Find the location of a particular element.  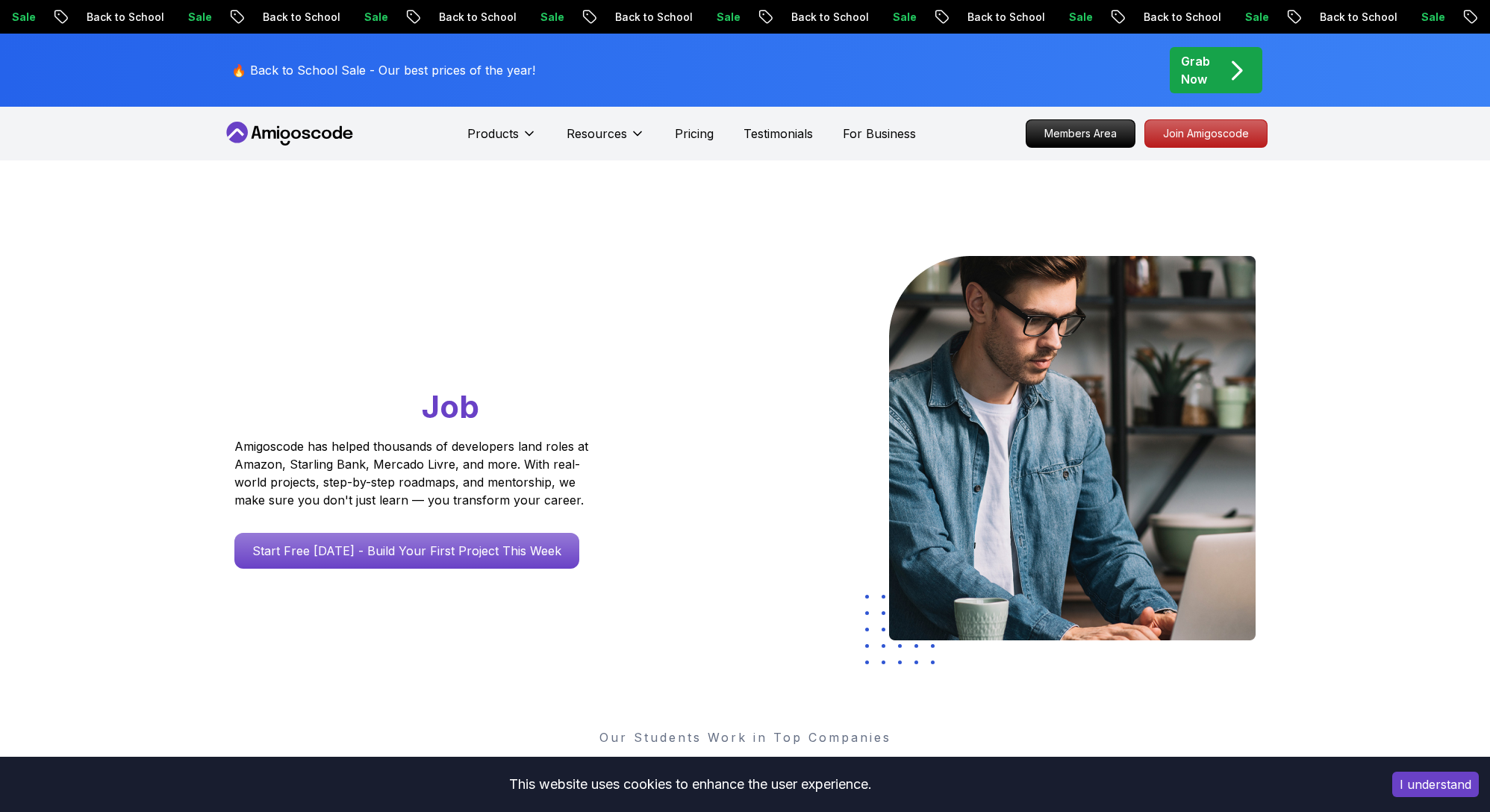

p: 🔥 Back to School Sale - Our best prices of the year! is located at coordinates (383, 70).